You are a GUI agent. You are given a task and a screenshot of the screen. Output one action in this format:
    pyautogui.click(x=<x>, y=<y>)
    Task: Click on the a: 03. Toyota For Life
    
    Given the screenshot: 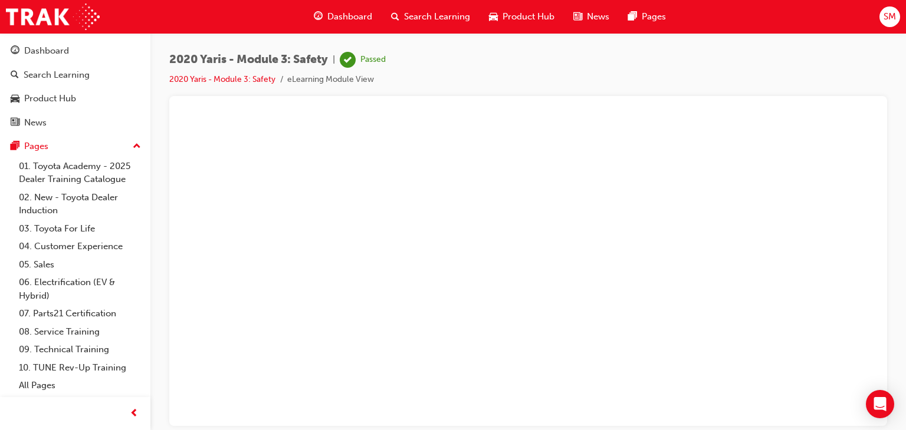 What is the action you would take?
    pyautogui.click(x=80, y=229)
    